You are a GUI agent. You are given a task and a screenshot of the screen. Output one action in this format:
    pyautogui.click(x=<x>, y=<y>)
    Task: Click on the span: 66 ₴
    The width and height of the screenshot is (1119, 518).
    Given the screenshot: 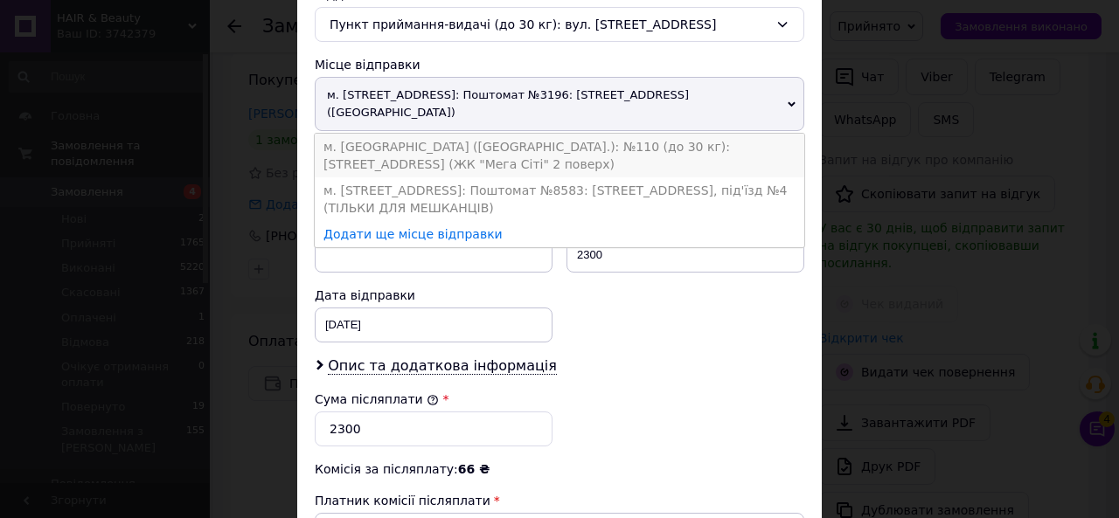 What is the action you would take?
    pyautogui.click(x=474, y=470)
    